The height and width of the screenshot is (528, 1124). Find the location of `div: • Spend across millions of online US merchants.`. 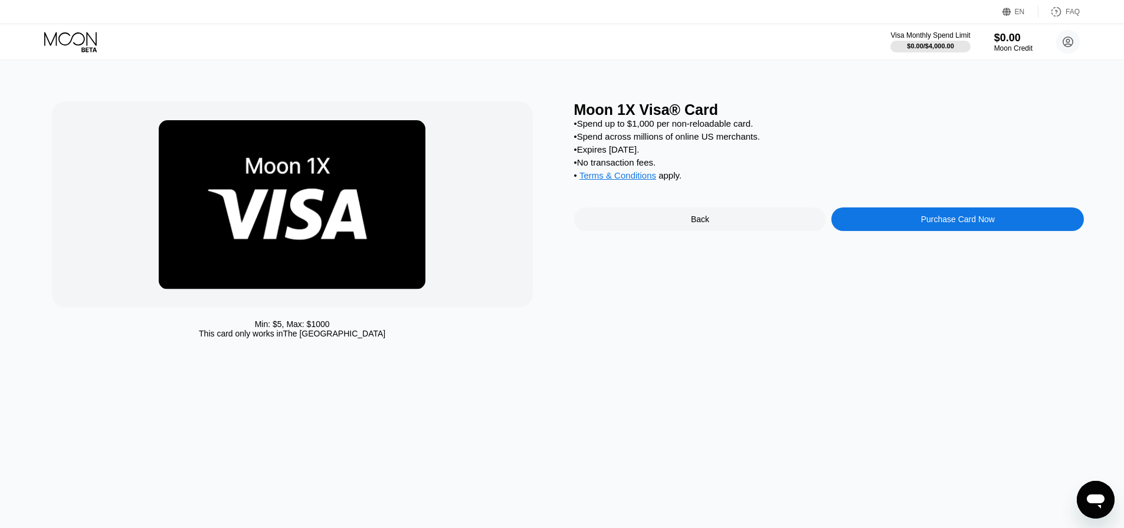

div: • Spend across millions of online US merchants. is located at coordinates (829, 136).